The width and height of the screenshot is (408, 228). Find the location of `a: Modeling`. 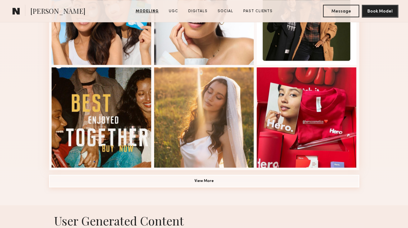

a: Modeling is located at coordinates (147, 11).